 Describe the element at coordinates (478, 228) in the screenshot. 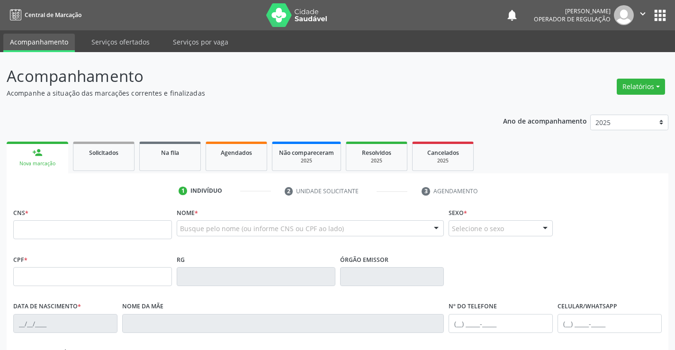

I see `span: Selecione o sexo` at that location.